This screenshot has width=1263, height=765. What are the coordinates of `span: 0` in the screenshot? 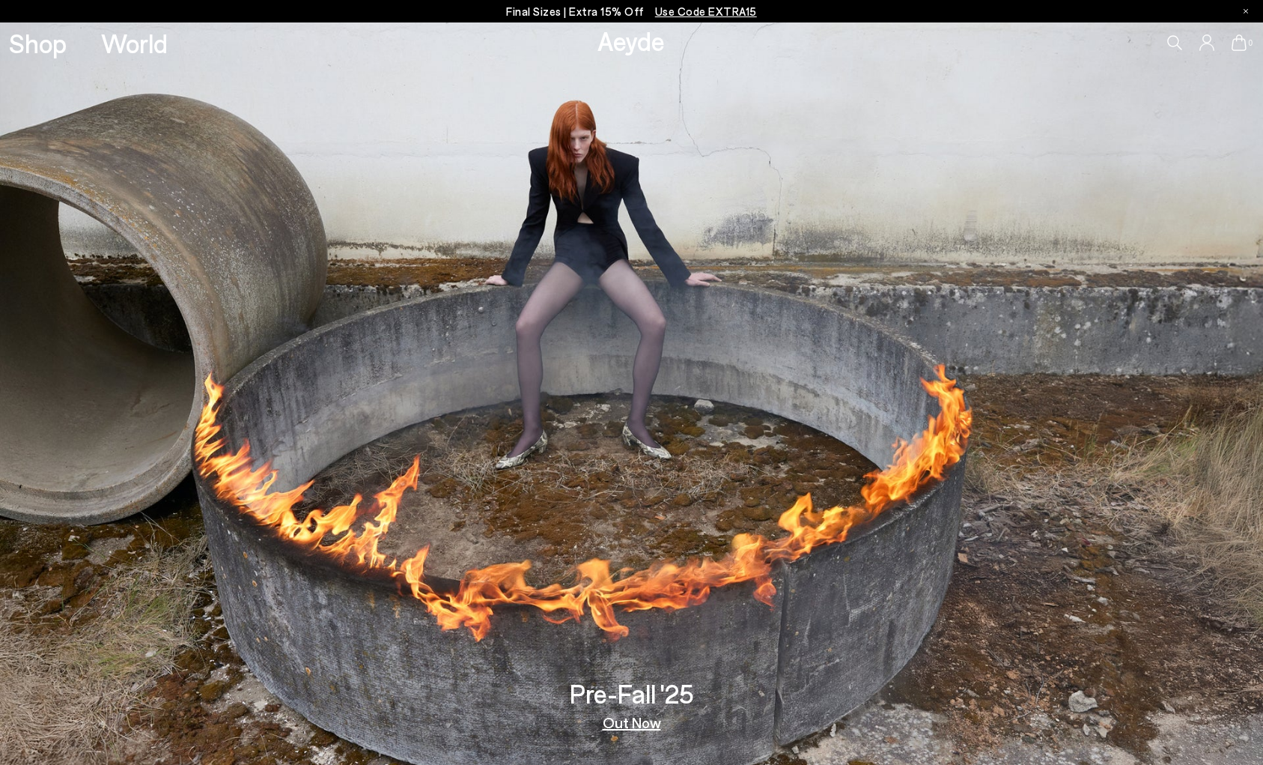 It's located at (1251, 43).